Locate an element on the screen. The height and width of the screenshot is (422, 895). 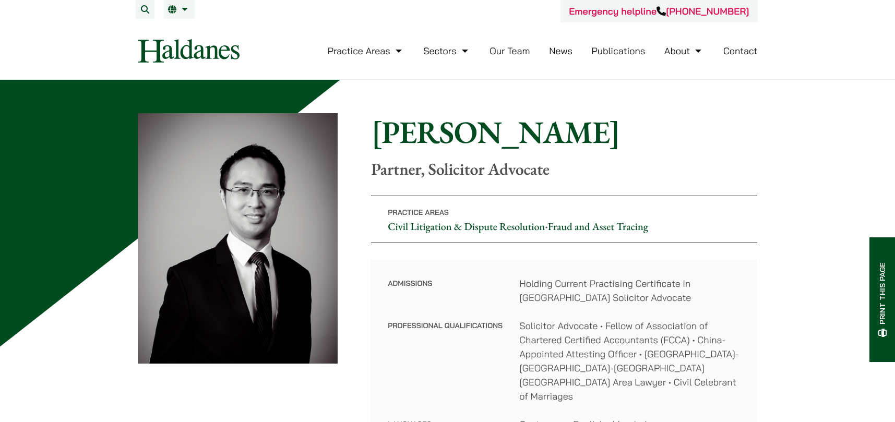
p: Partner, Solicitor Advocate is located at coordinates (564, 169).